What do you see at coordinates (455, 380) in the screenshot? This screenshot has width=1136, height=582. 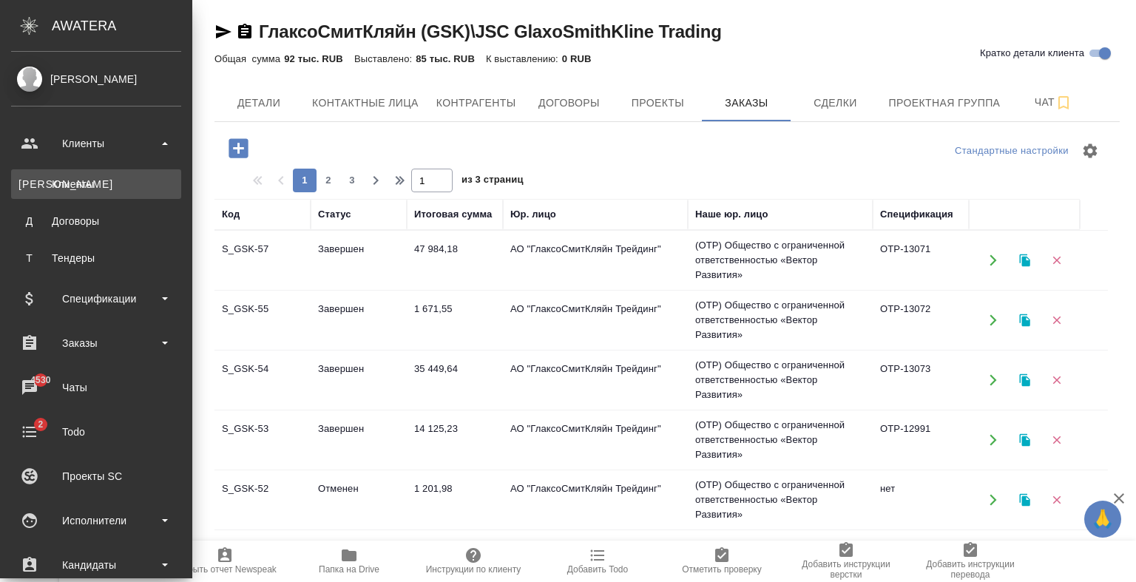 I see `td: 35 449,64` at bounding box center [455, 380].